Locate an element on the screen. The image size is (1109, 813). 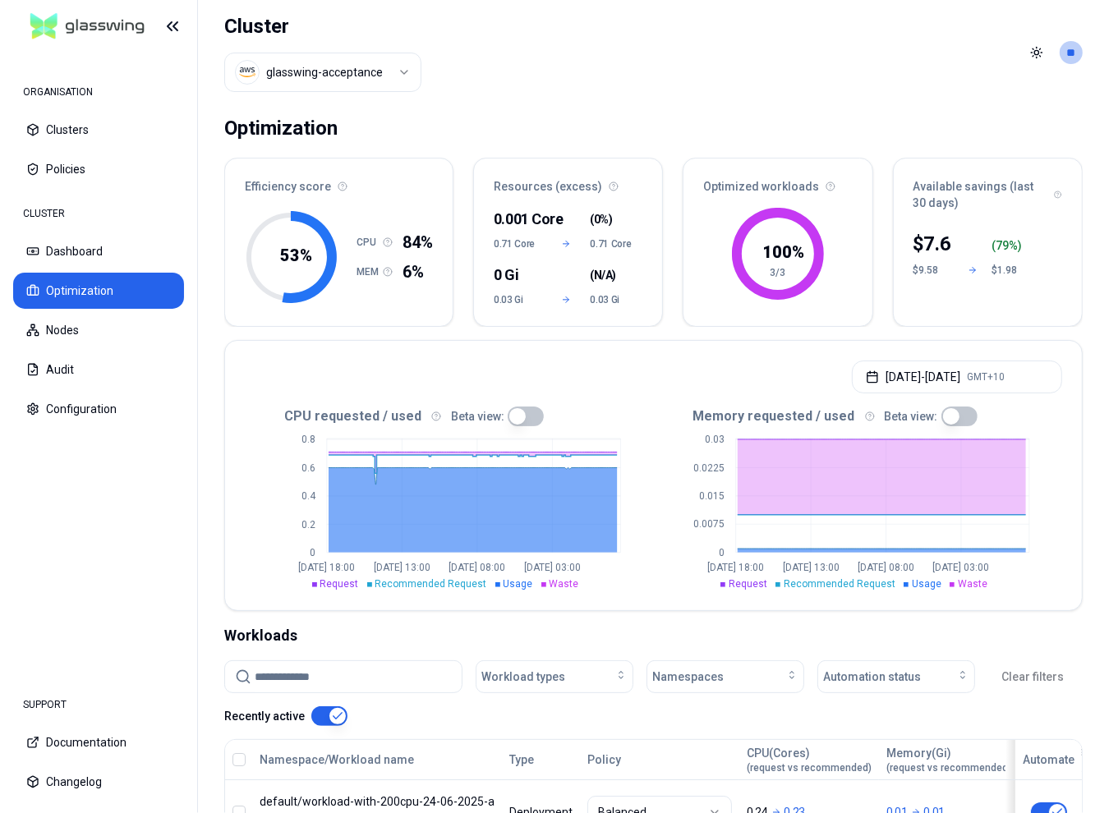
span: Workload types is located at coordinates (523, 677).